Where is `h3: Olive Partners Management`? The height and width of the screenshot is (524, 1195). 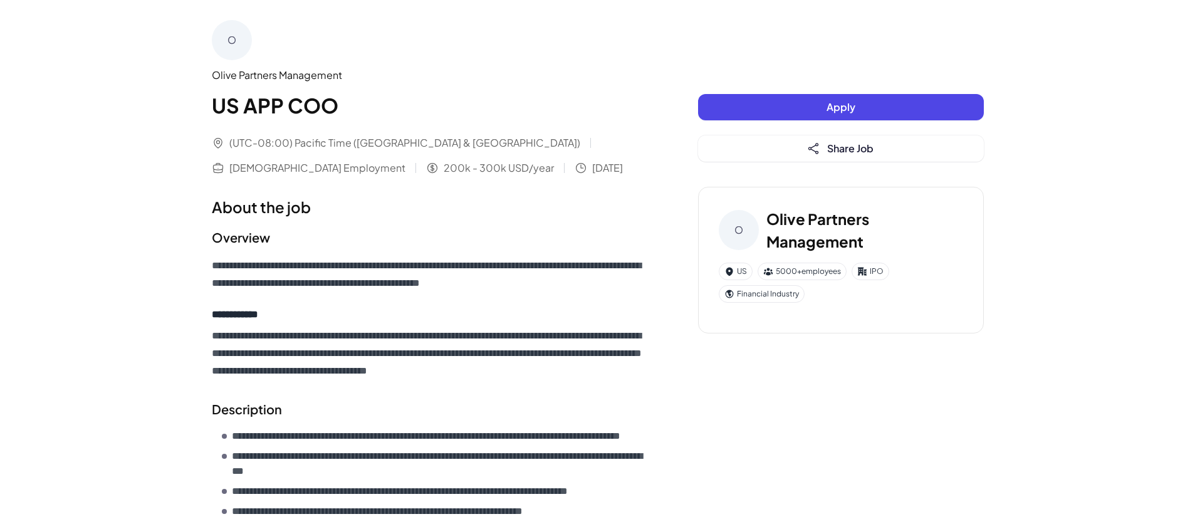 h3: Olive Partners Management is located at coordinates (865, 230).